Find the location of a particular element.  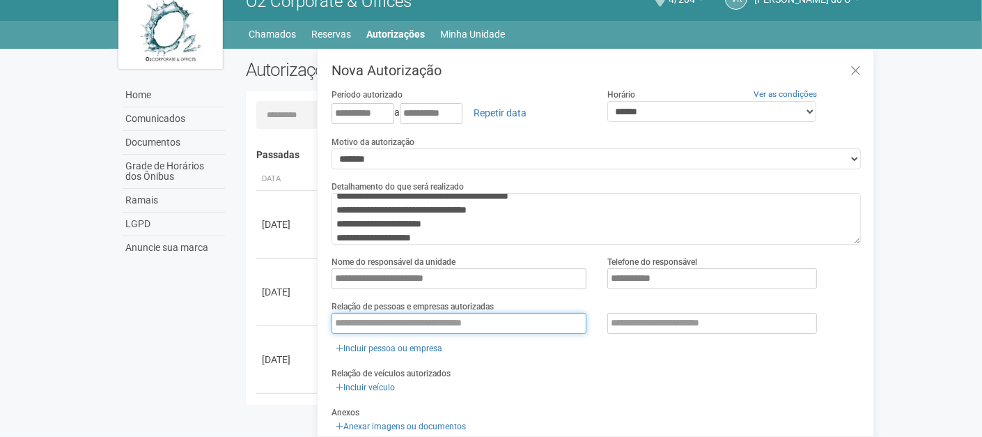

h2: Autorizações is located at coordinates (395, 70).